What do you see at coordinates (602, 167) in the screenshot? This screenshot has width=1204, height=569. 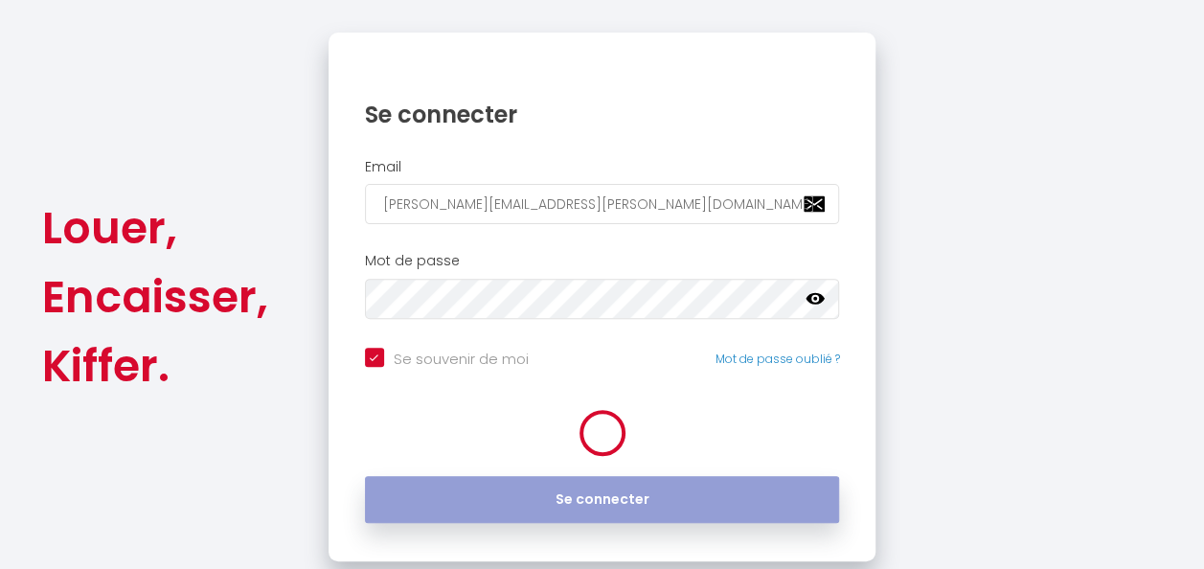 I see `h2: Email` at bounding box center [602, 167].